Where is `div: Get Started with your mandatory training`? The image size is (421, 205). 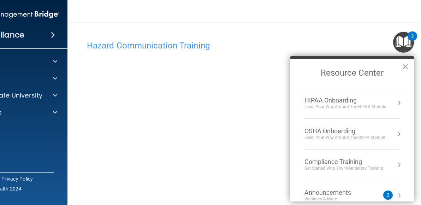 div: Get Started with your mandatory training is located at coordinates (343, 168).